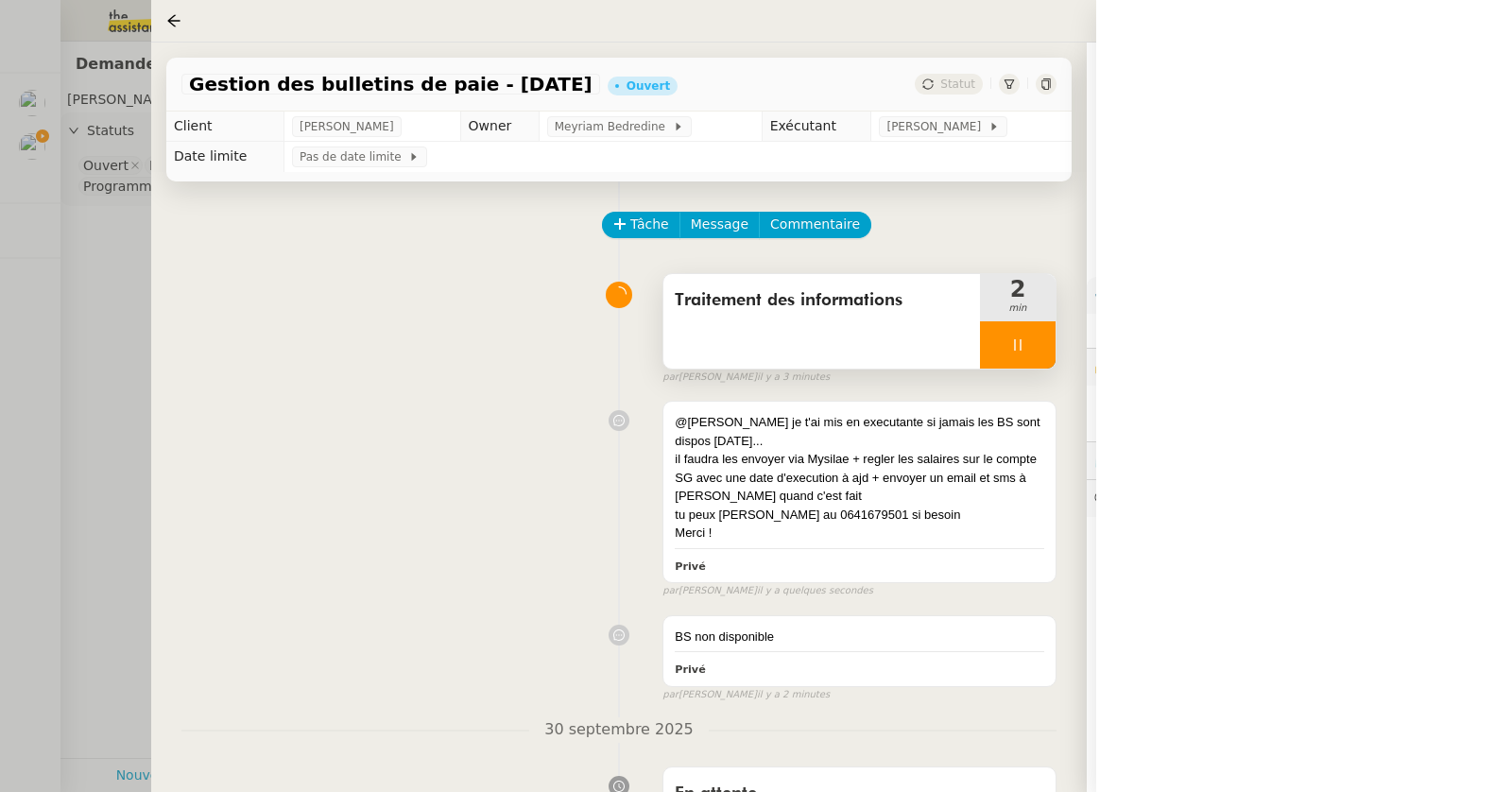 Image resolution: width=1512 pixels, height=792 pixels. I want to click on span: Traitement des informations, so click(822, 300).